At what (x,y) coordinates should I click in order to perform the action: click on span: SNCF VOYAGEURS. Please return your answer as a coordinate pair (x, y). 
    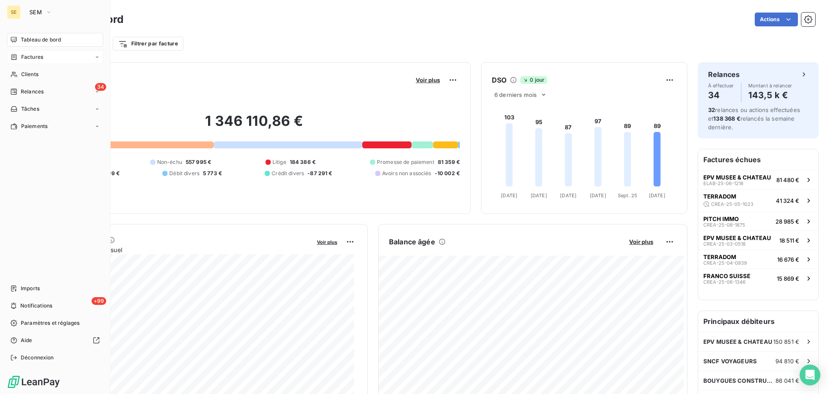
    Looking at the image, I should click on (730, 361).